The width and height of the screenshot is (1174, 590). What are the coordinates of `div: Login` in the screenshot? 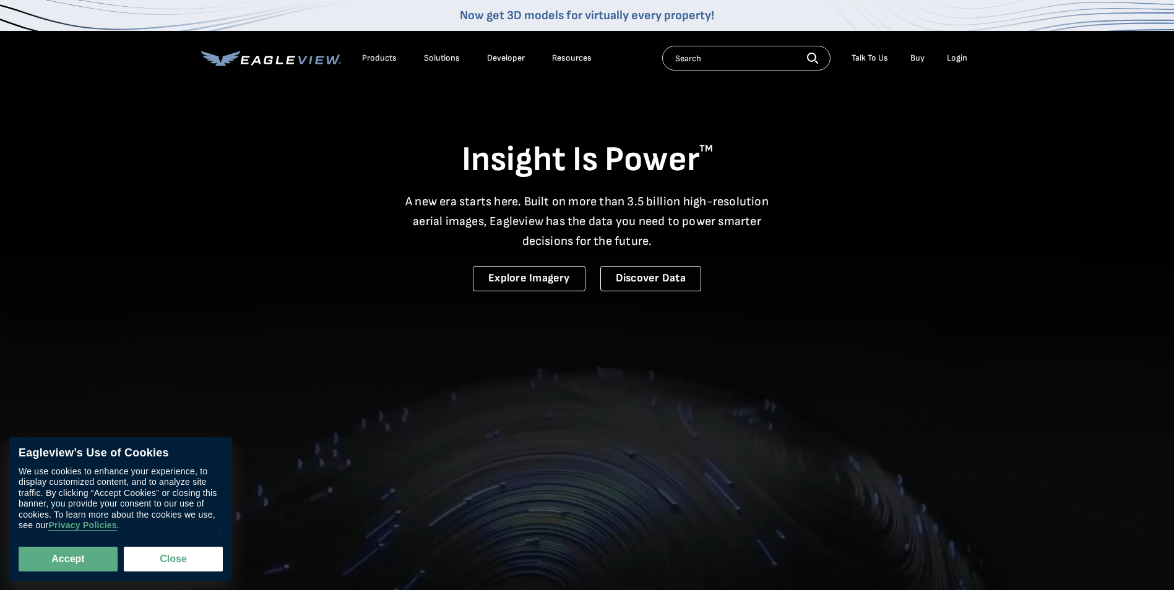 It's located at (957, 58).